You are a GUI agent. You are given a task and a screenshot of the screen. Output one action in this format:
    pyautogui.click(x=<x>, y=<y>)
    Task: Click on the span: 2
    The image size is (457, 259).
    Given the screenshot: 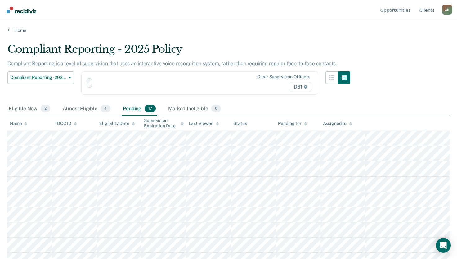 What is the action you would take?
    pyautogui.click(x=45, y=109)
    